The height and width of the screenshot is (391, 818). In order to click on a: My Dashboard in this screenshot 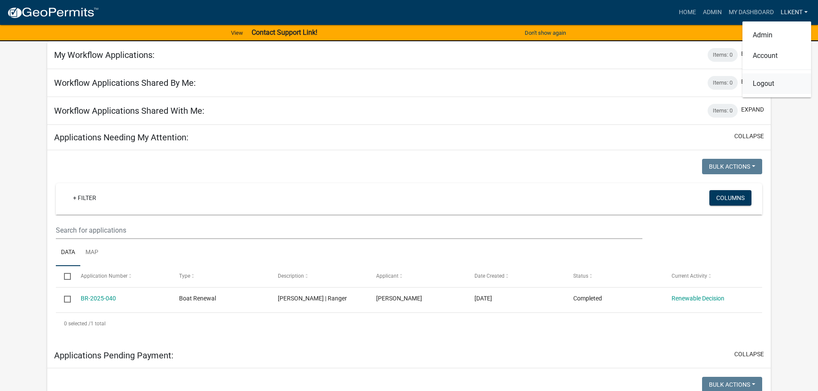, I will do `click(751, 12)`.